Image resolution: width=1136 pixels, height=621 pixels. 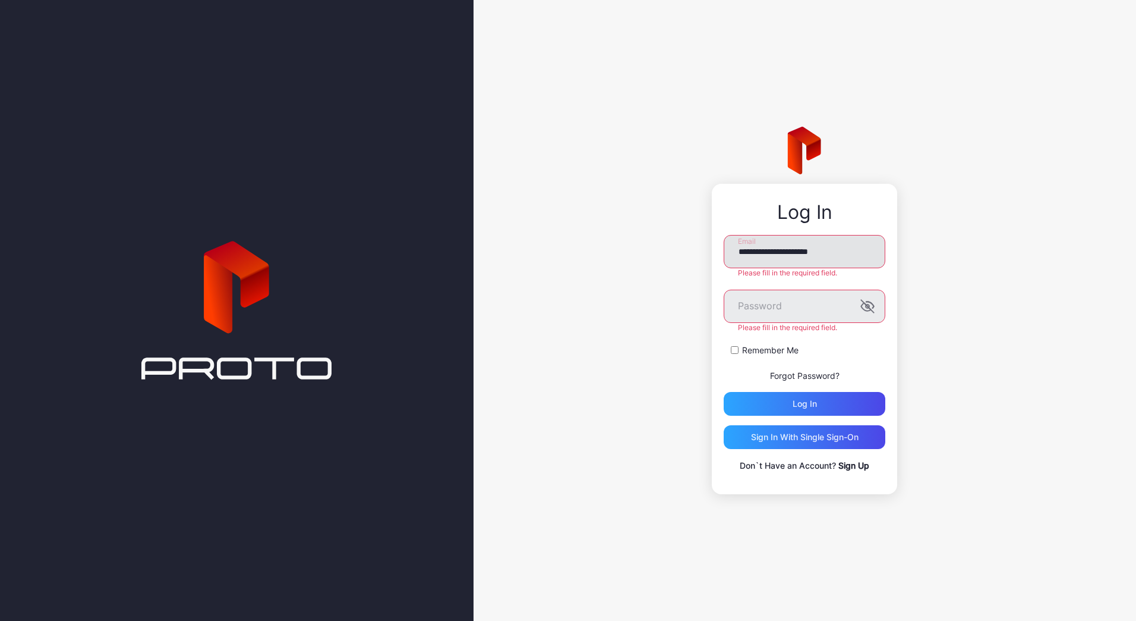 What do you see at coordinates (868, 306) in the screenshot?
I see `button: Password` at bounding box center [868, 306].